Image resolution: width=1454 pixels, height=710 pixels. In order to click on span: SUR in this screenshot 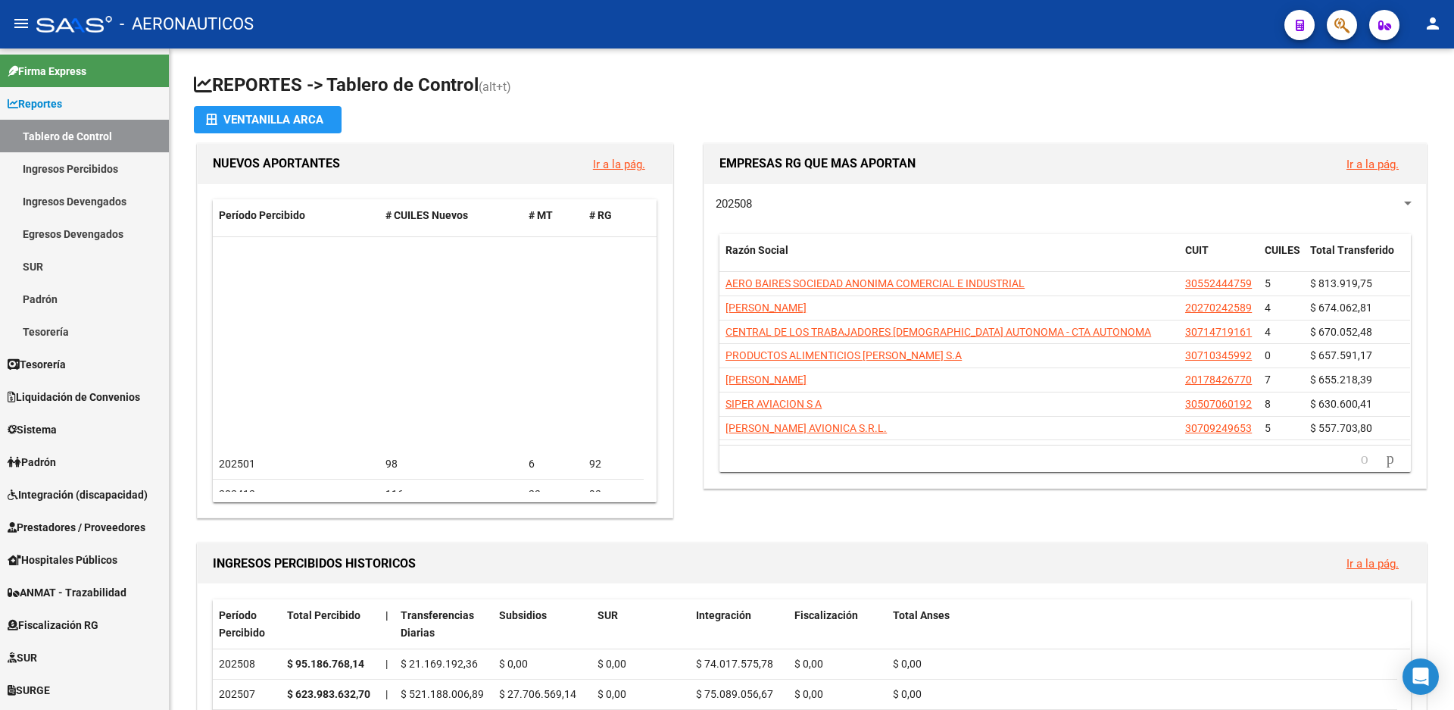, I will do `click(607, 615)`.